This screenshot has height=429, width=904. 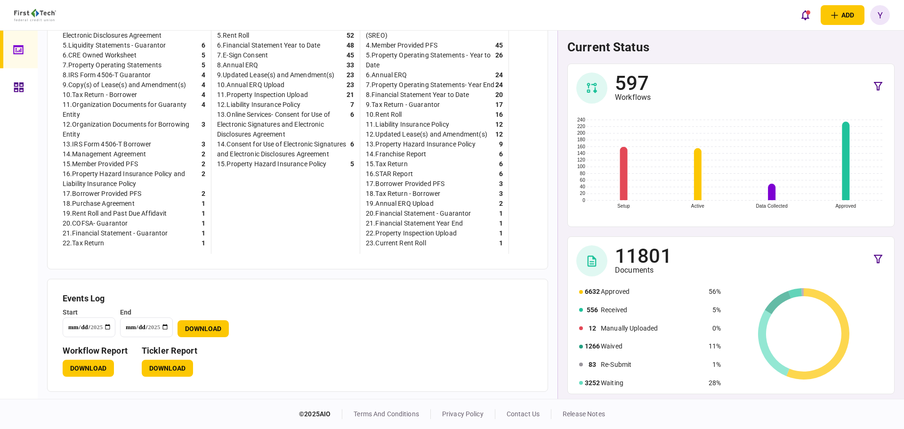 I want to click on div: 556, so click(x=592, y=310).